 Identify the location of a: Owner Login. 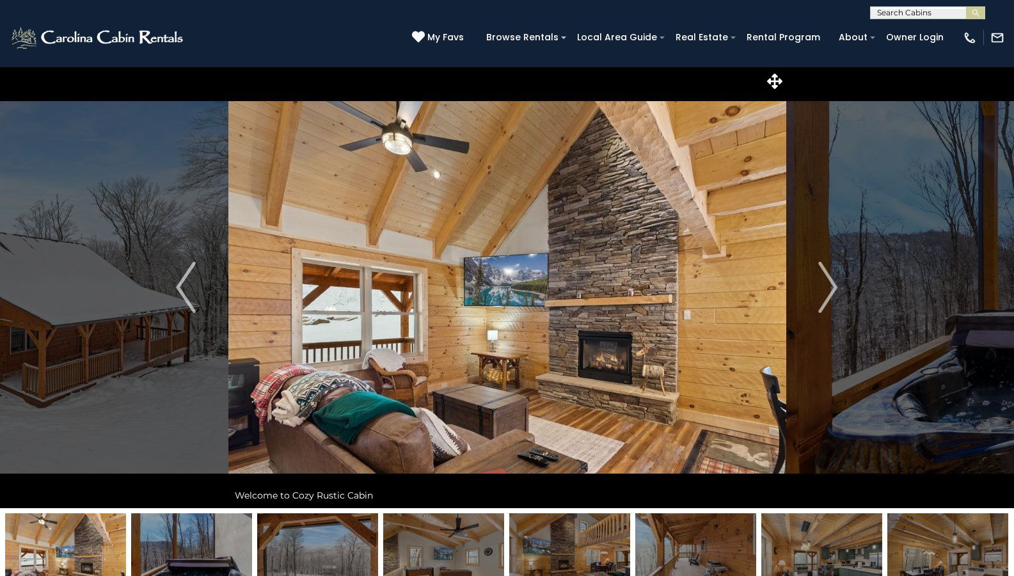
(915, 37).